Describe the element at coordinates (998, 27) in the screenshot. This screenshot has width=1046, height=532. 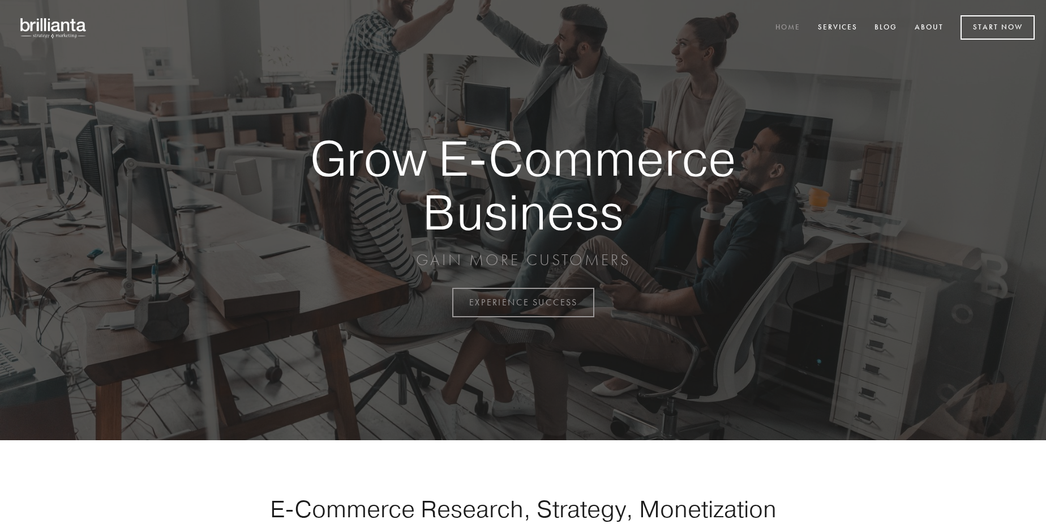
I see `a: Start Now` at that location.